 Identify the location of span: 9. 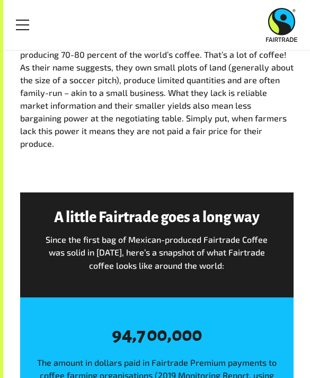
(117, 335).